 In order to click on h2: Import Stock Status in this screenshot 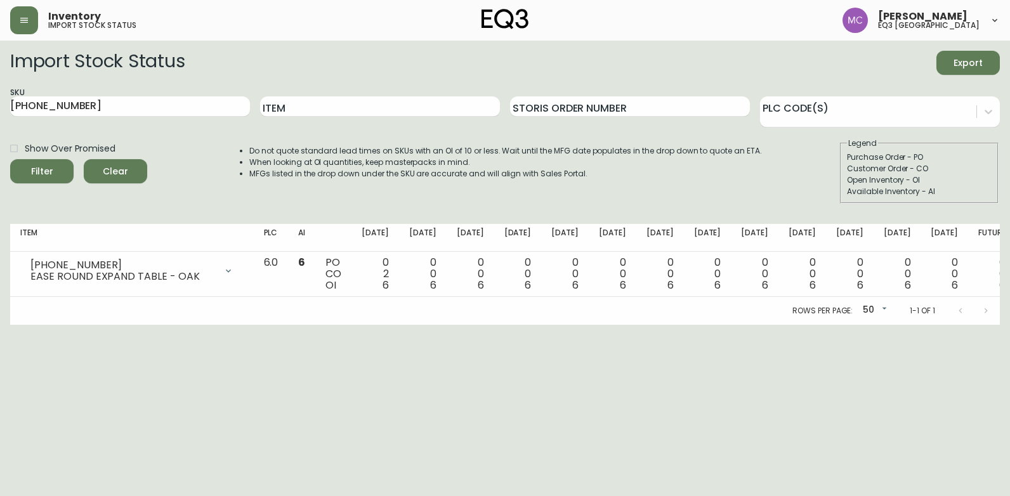, I will do `click(97, 63)`.